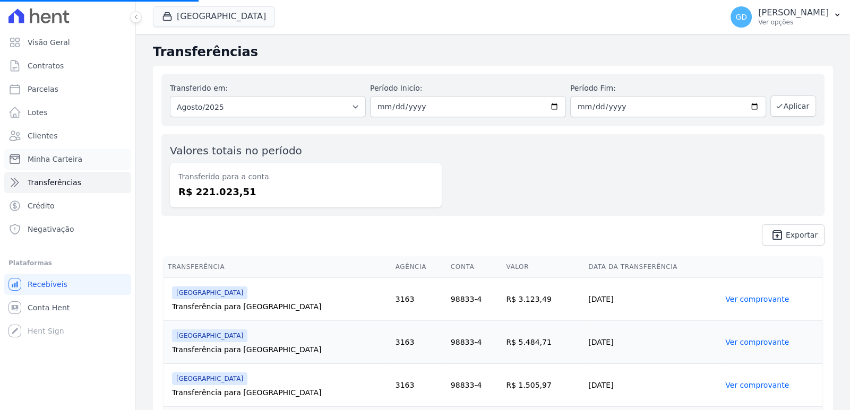 The image size is (850, 410). What do you see at coordinates (67, 89) in the screenshot?
I see `a: Parcelas` at bounding box center [67, 89].